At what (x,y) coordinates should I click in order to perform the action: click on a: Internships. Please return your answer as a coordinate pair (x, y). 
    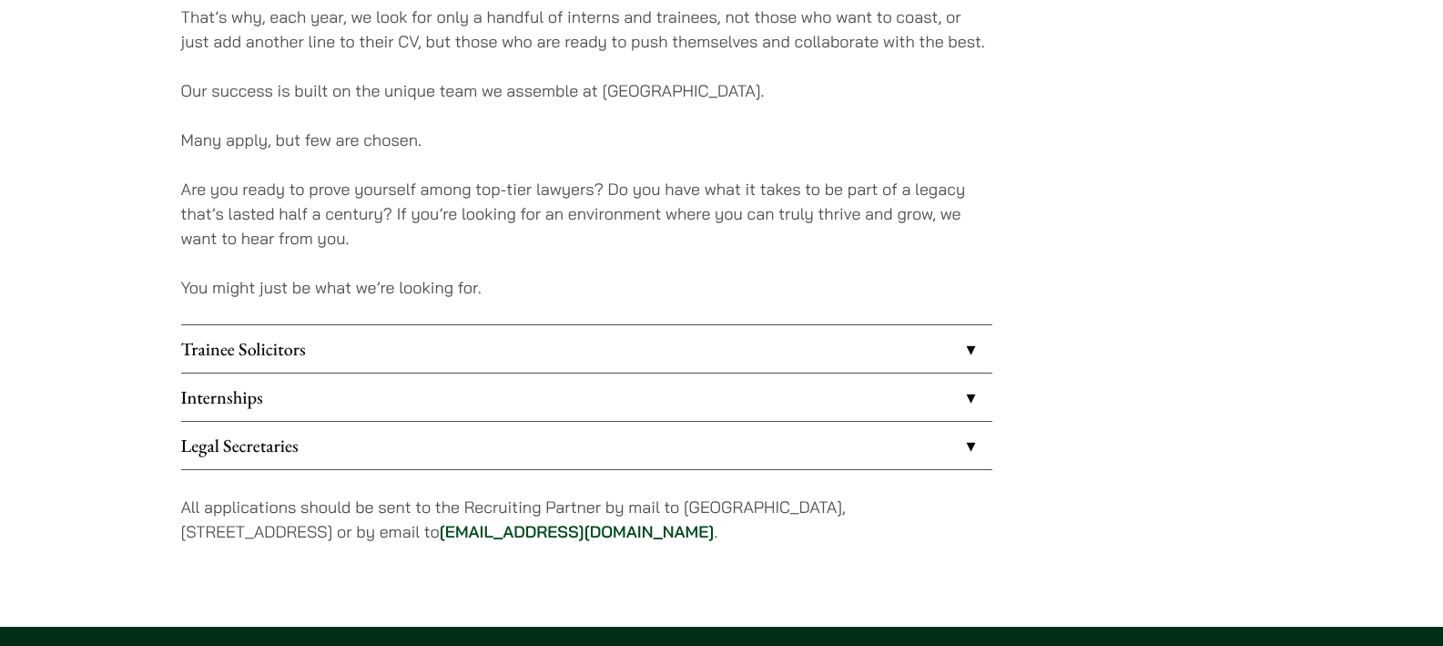
    Looking at the image, I should click on (586, 397).